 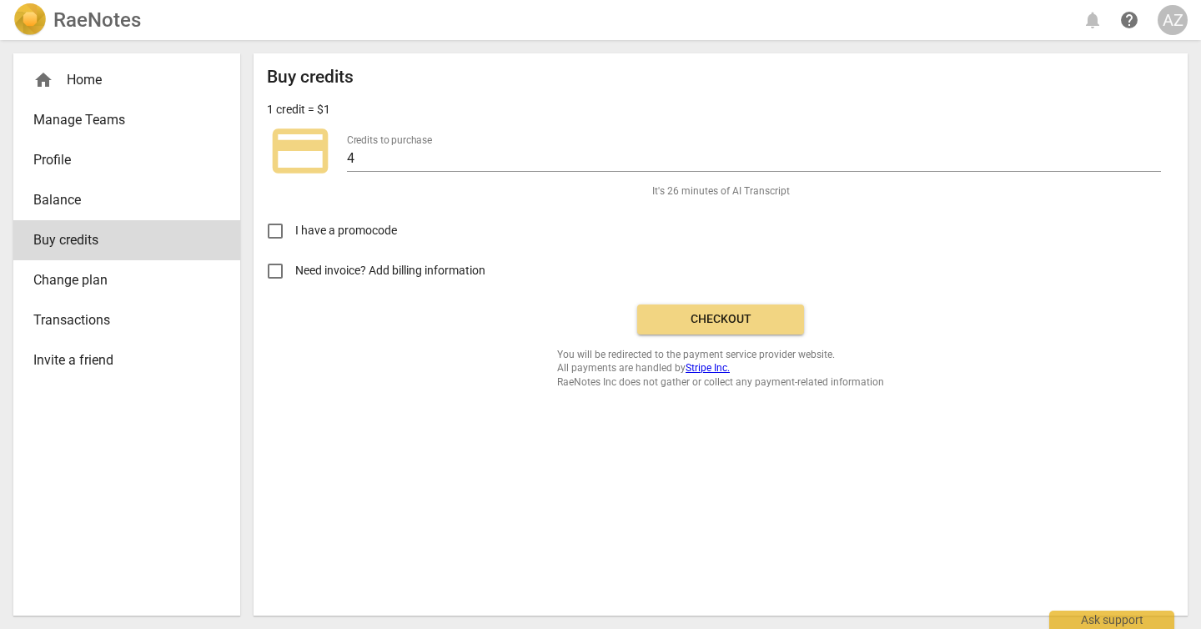 What do you see at coordinates (120, 320) in the screenshot?
I see `span: Transactions` at bounding box center [120, 320].